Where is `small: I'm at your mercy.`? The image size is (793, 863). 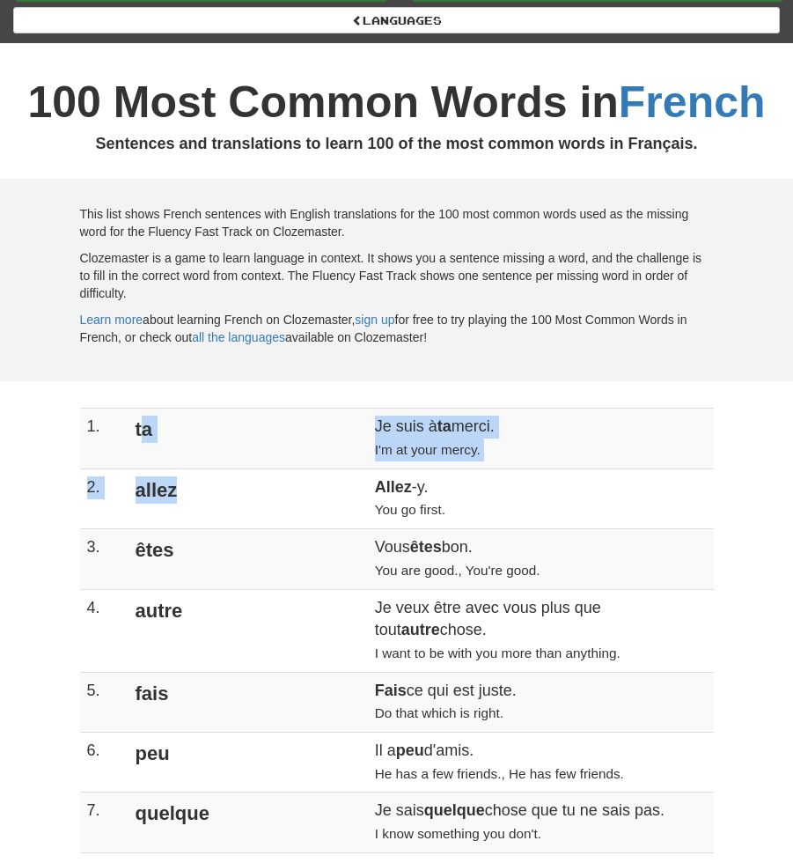 small: I'm at your mercy. is located at coordinates (428, 449).